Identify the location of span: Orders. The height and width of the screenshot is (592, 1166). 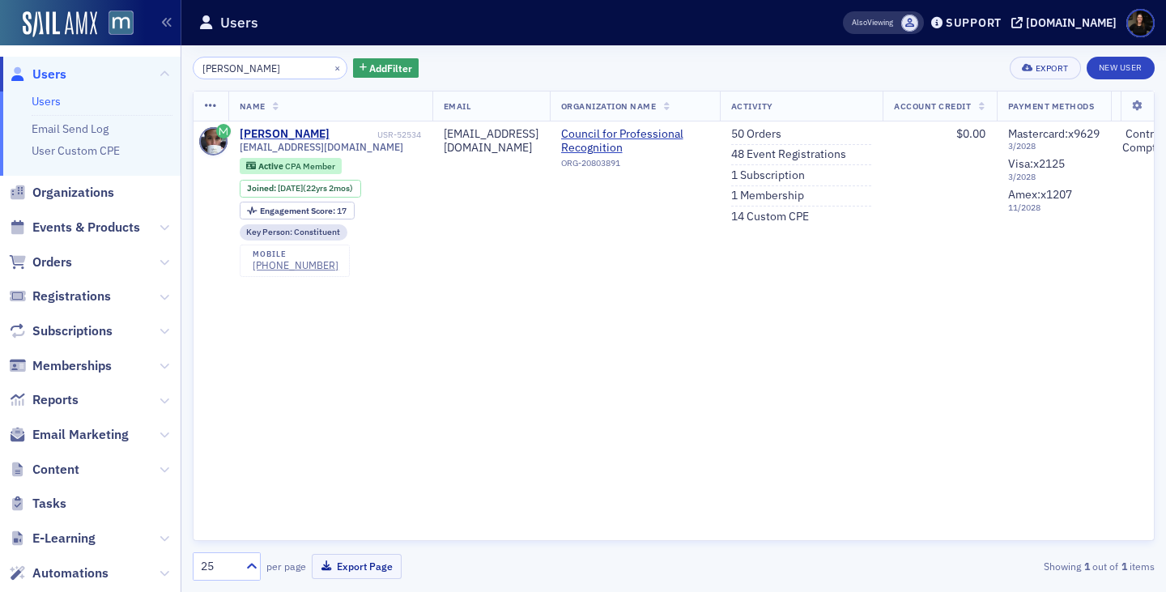
(52, 262).